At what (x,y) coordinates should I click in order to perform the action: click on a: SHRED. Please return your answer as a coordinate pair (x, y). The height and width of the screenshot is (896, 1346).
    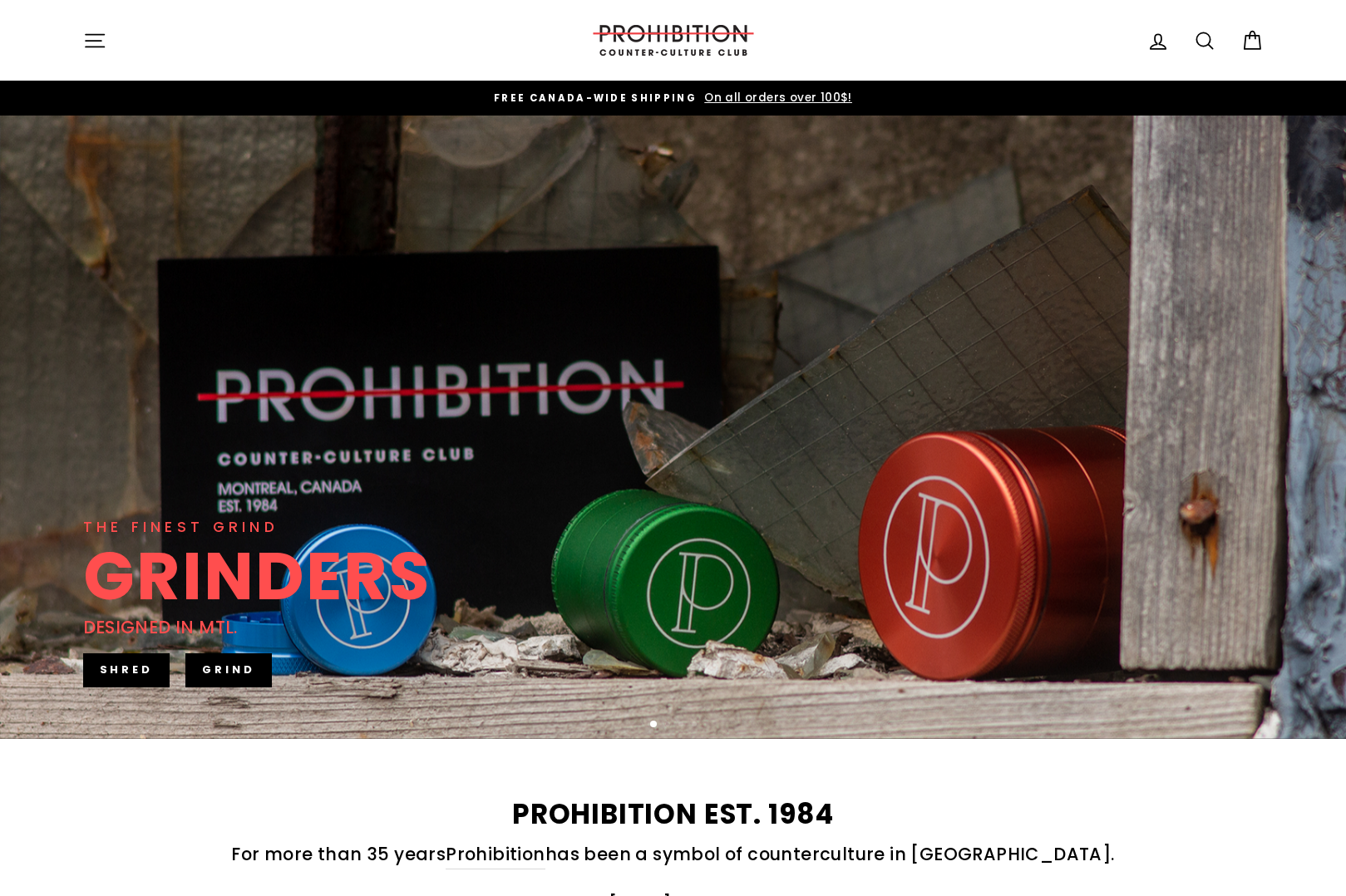
    Looking at the image, I should click on (126, 670).